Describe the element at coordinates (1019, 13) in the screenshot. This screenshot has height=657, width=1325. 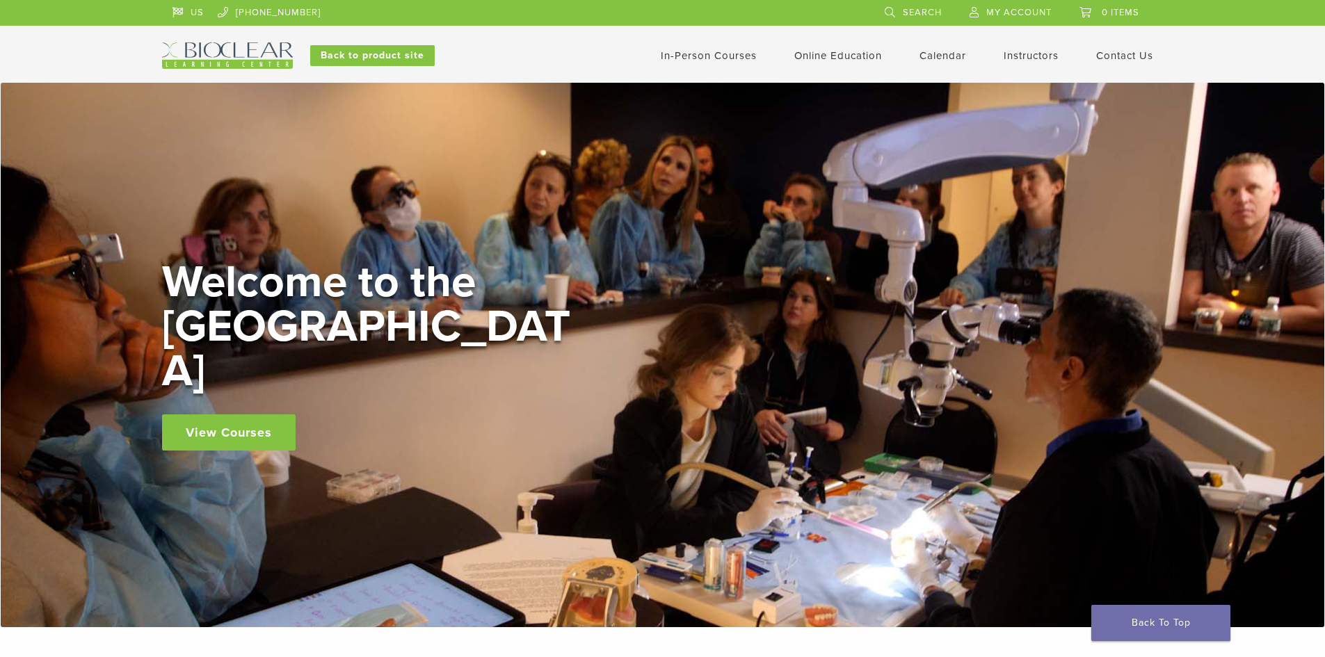
I see `span: My Account` at that location.